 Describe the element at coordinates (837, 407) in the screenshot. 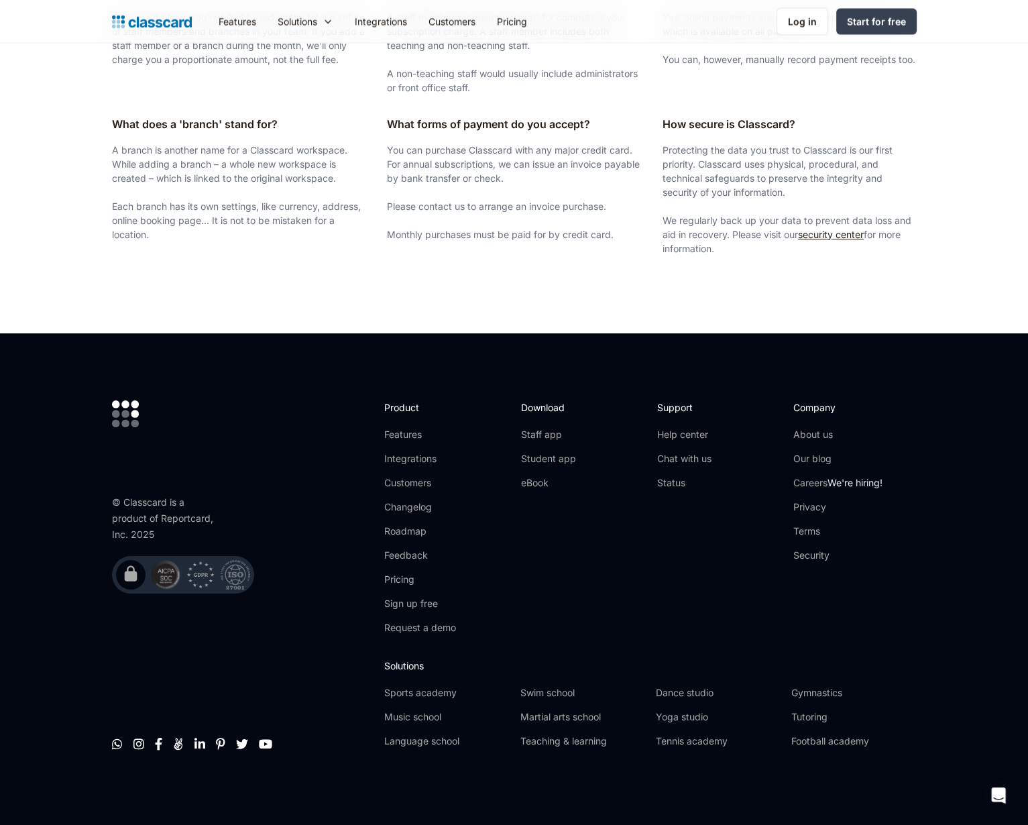

I see `h2: Company` at that location.